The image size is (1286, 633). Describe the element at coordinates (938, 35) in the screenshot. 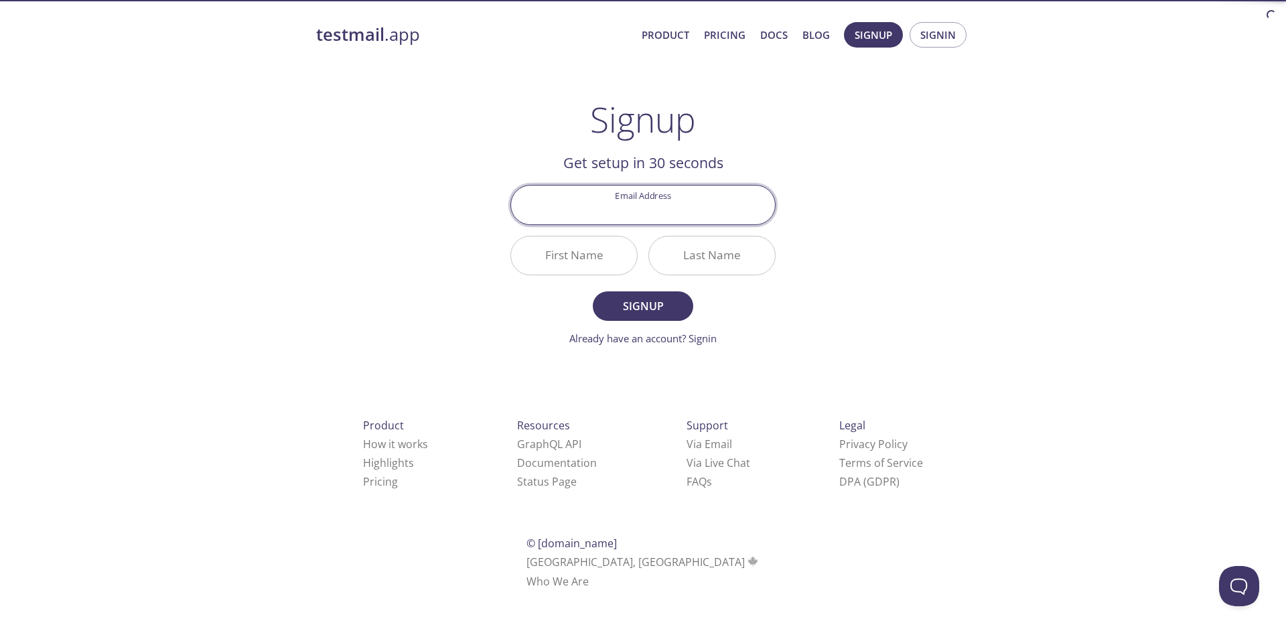

I see `button: Signin` at that location.